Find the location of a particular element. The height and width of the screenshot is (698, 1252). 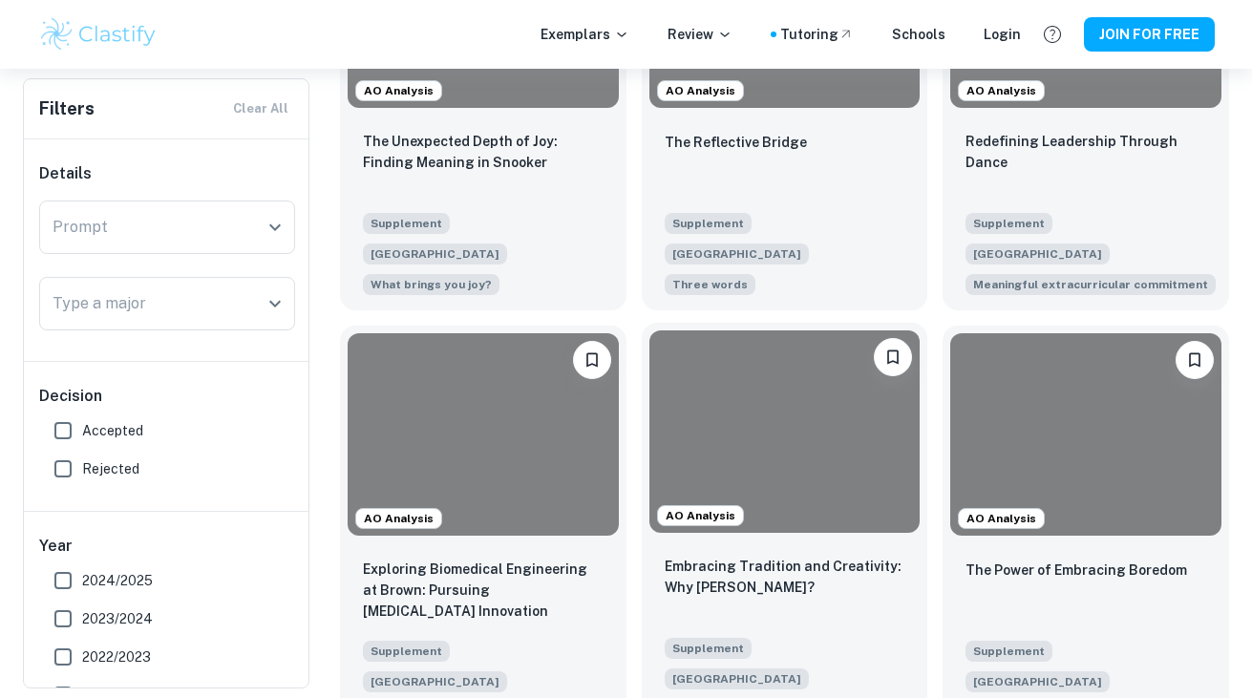

span: Meaningful extracurricular commitment is located at coordinates (1091, 285).